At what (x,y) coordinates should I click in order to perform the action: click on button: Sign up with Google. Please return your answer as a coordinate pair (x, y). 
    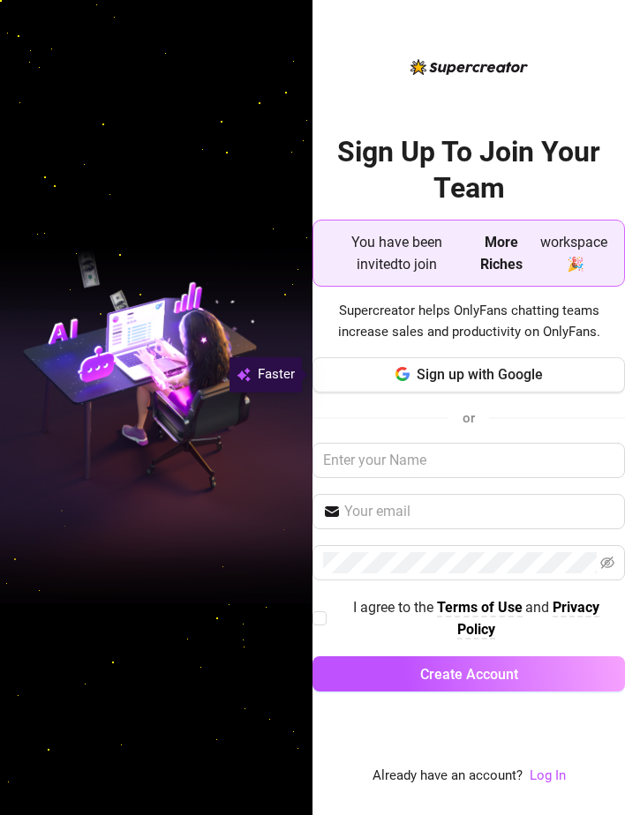
    Looking at the image, I should click on (468, 375).